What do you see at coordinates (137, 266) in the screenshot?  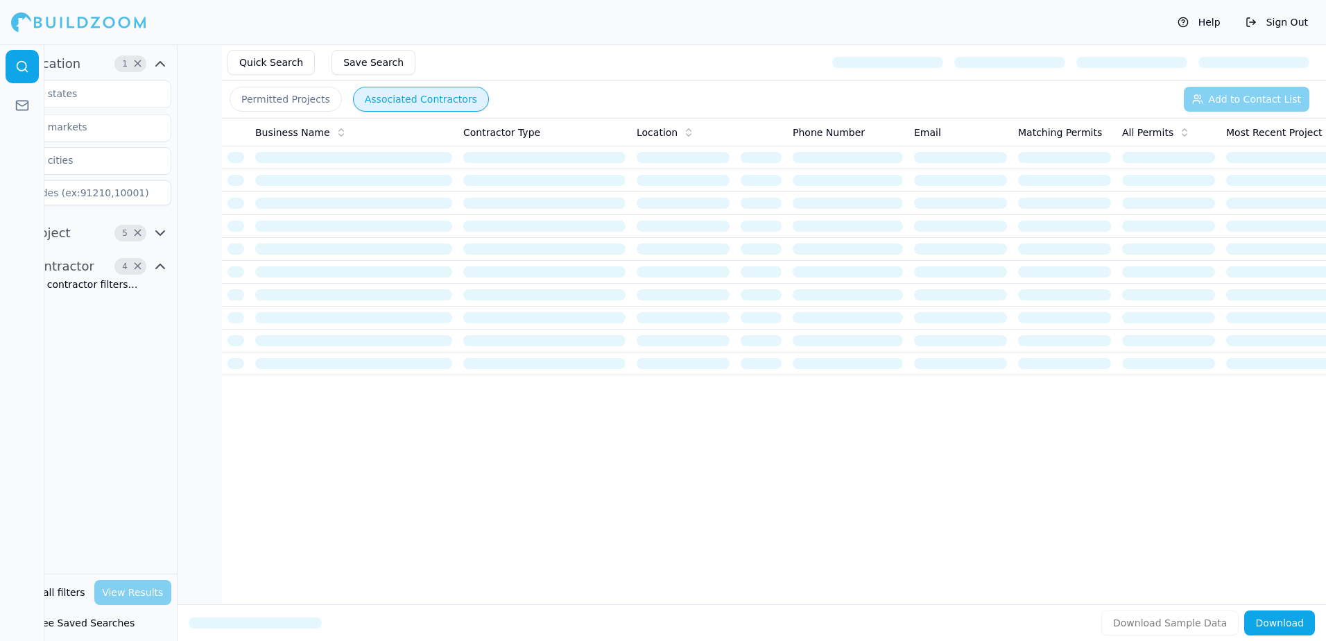 I see `span: Clear Contractor filters` at bounding box center [137, 266].